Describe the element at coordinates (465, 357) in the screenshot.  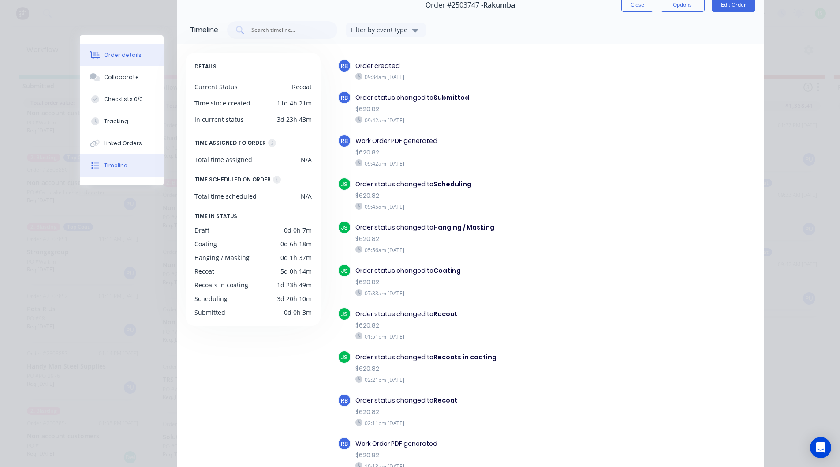
I see `b: Recoats in coating` at that location.